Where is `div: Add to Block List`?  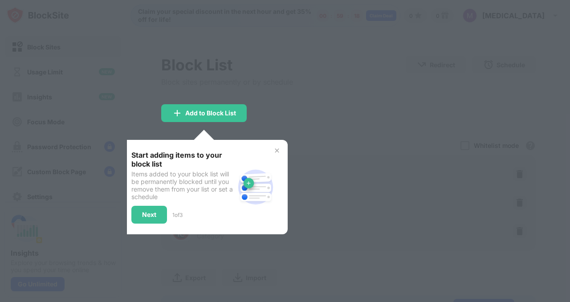
div: Add to Block List is located at coordinates (211, 113).